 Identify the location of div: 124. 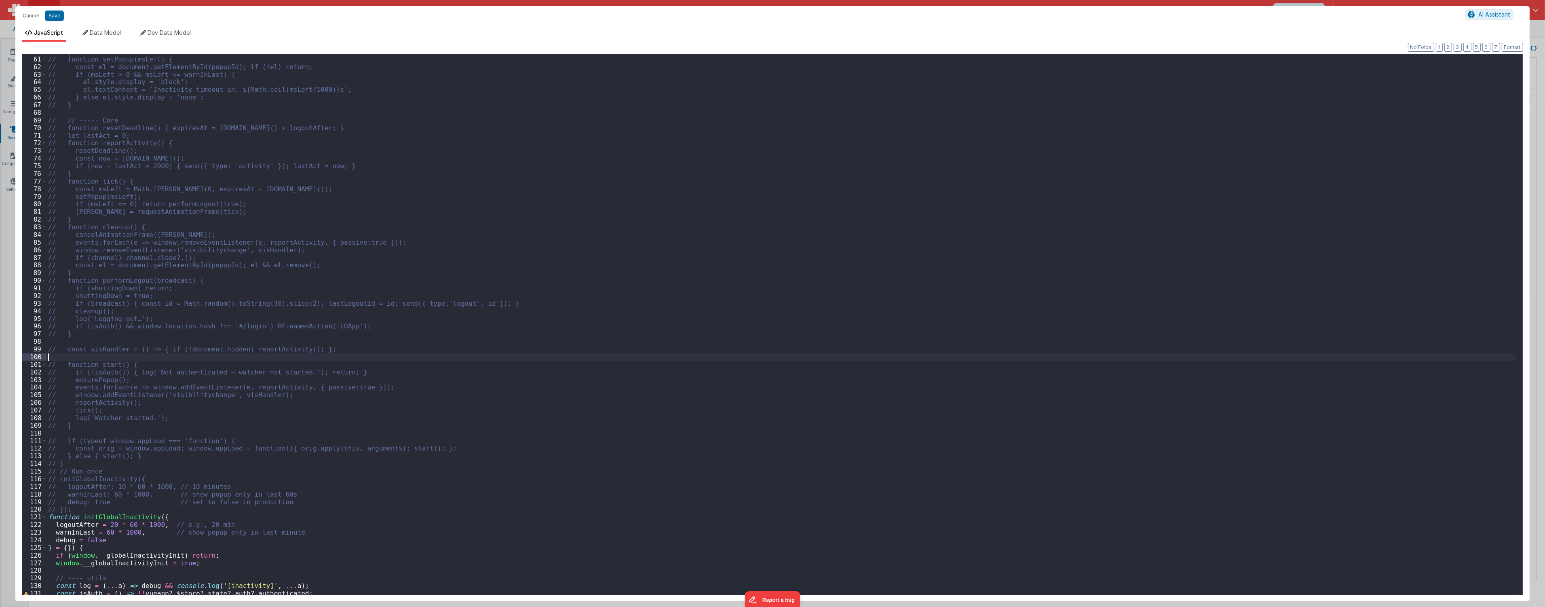
(34, 540).